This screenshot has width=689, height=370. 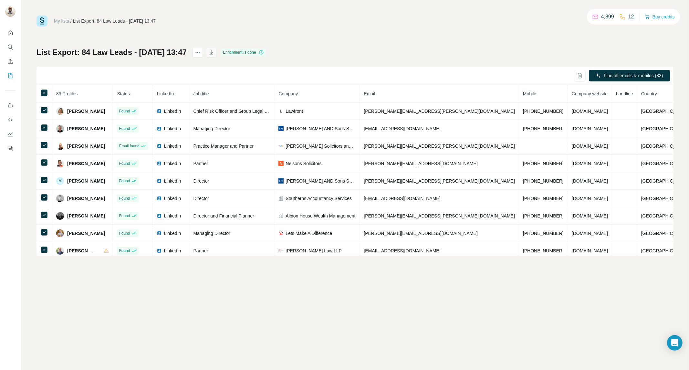 What do you see at coordinates (649, 94) in the screenshot?
I see `span: Country` at bounding box center [649, 94].